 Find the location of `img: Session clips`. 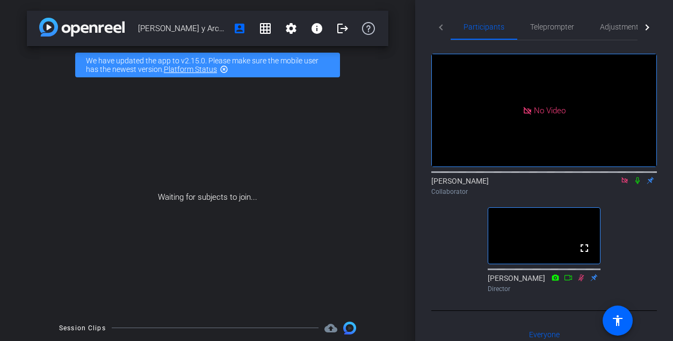

img: Session clips is located at coordinates (350, 328).